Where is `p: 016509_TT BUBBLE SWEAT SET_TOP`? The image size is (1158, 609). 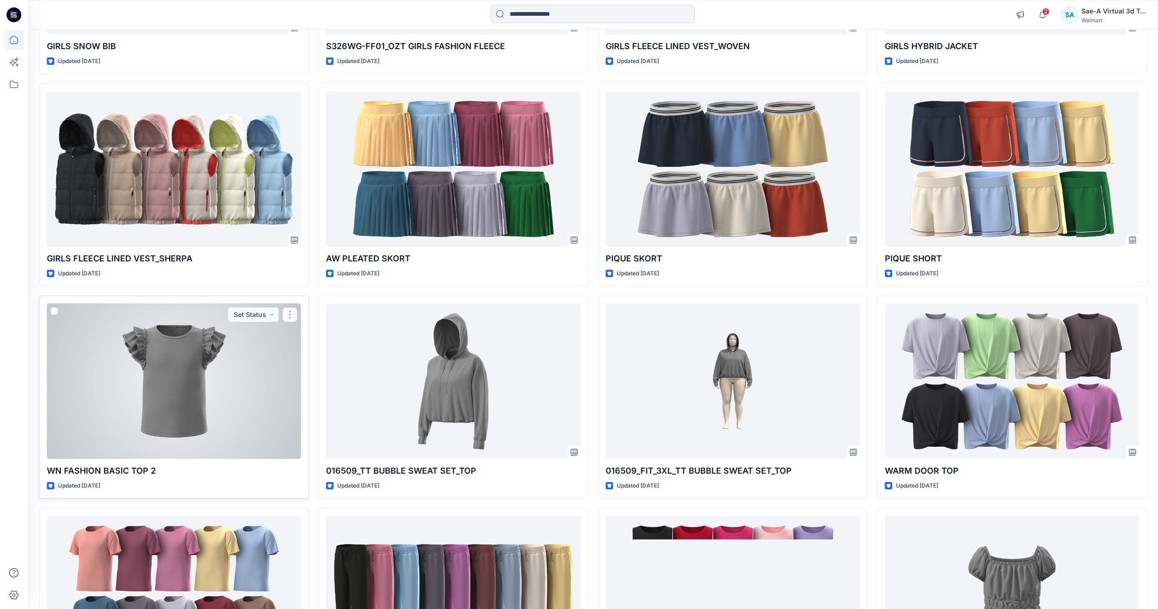 p: 016509_TT BUBBLE SWEAT SET_TOP is located at coordinates (453, 471).